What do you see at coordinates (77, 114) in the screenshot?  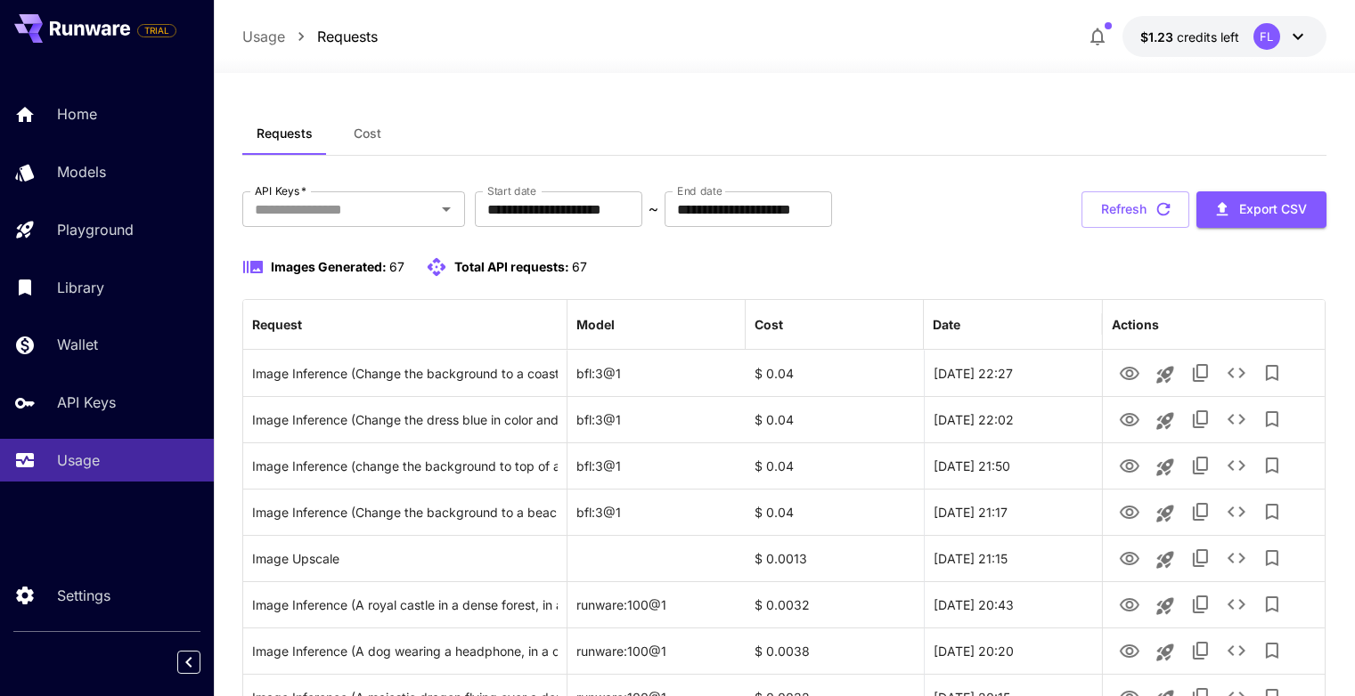 I see `p: Home` at bounding box center [77, 114].